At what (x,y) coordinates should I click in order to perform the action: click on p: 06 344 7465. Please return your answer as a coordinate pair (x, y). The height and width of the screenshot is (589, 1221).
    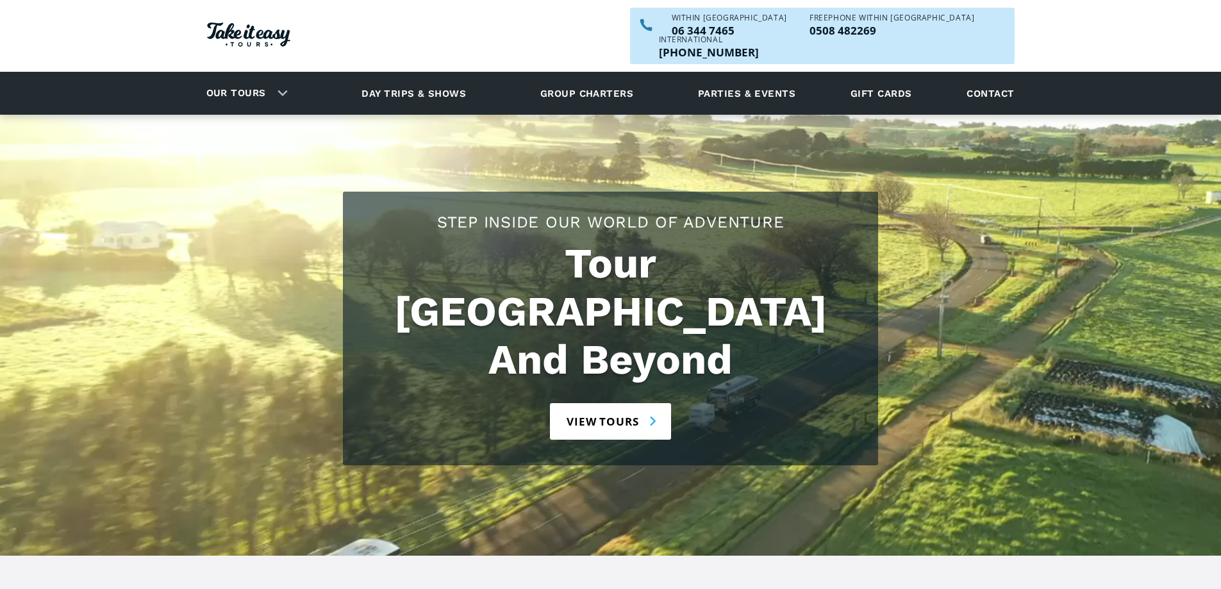
    Looking at the image, I should click on (729, 30).